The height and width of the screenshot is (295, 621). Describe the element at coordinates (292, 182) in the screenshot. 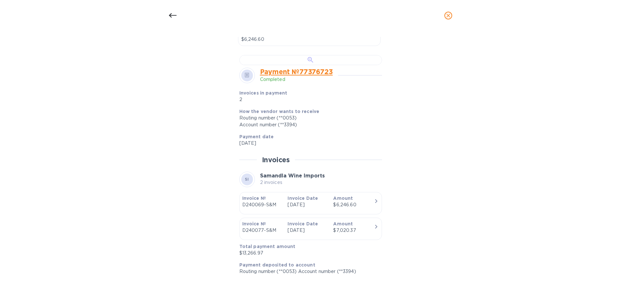

I see `p: 2 invoices` at that location.